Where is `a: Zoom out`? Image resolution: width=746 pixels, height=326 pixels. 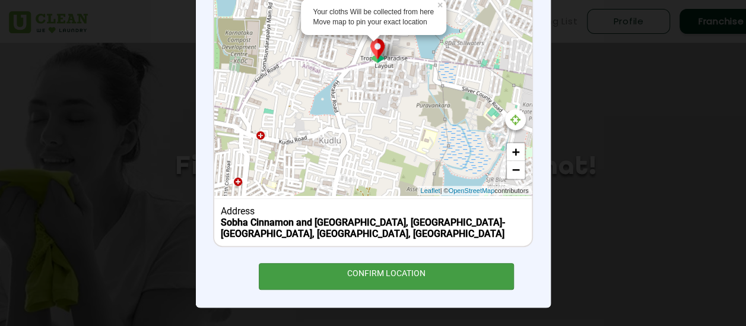
a: Zoom out is located at coordinates (516, 170).